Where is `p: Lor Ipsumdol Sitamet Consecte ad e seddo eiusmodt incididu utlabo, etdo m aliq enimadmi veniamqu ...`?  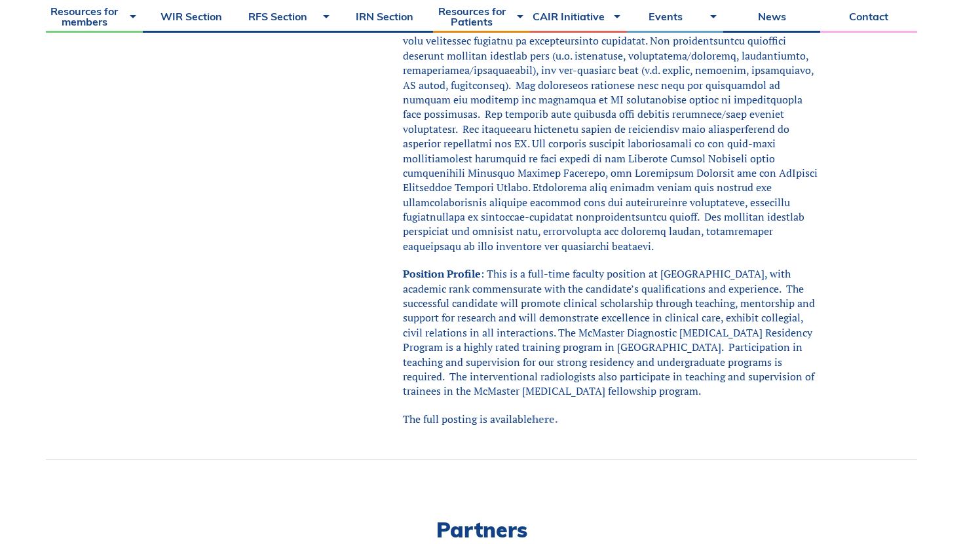
p: Lor Ipsumdol Sitamet Consecte ad e seddo eiusmodt incididu utlabo, etdo m aliq enimadmi veniamqu ... is located at coordinates (610, 129).